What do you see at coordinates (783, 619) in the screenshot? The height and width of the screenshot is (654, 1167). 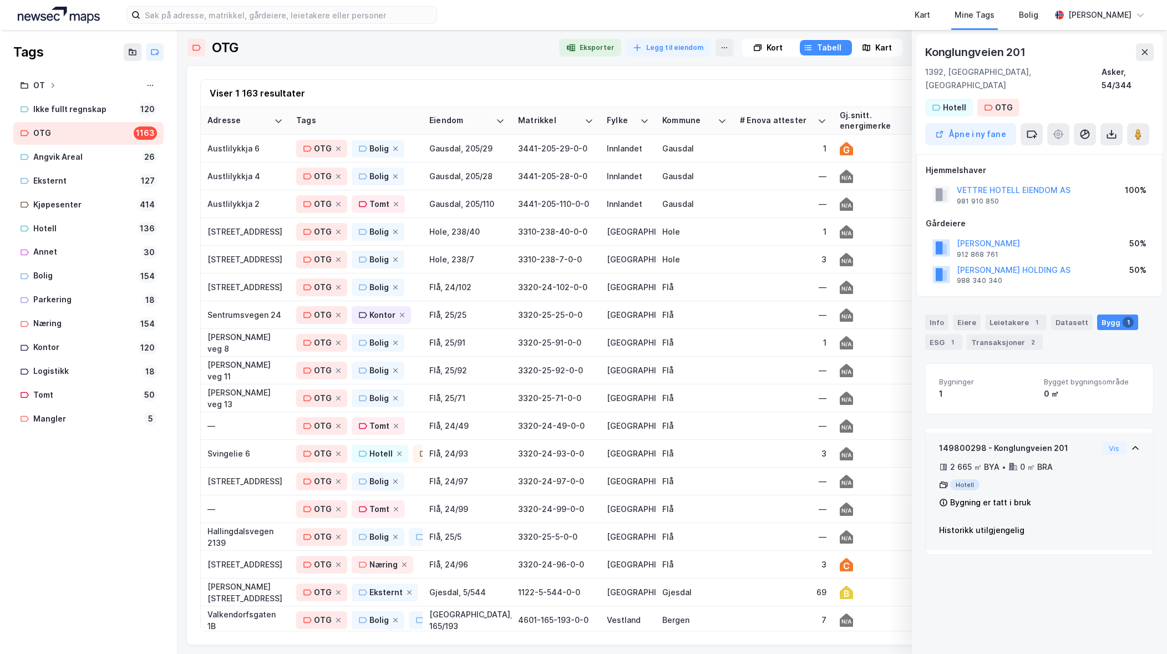 I see `div: 7` at bounding box center [783, 619].